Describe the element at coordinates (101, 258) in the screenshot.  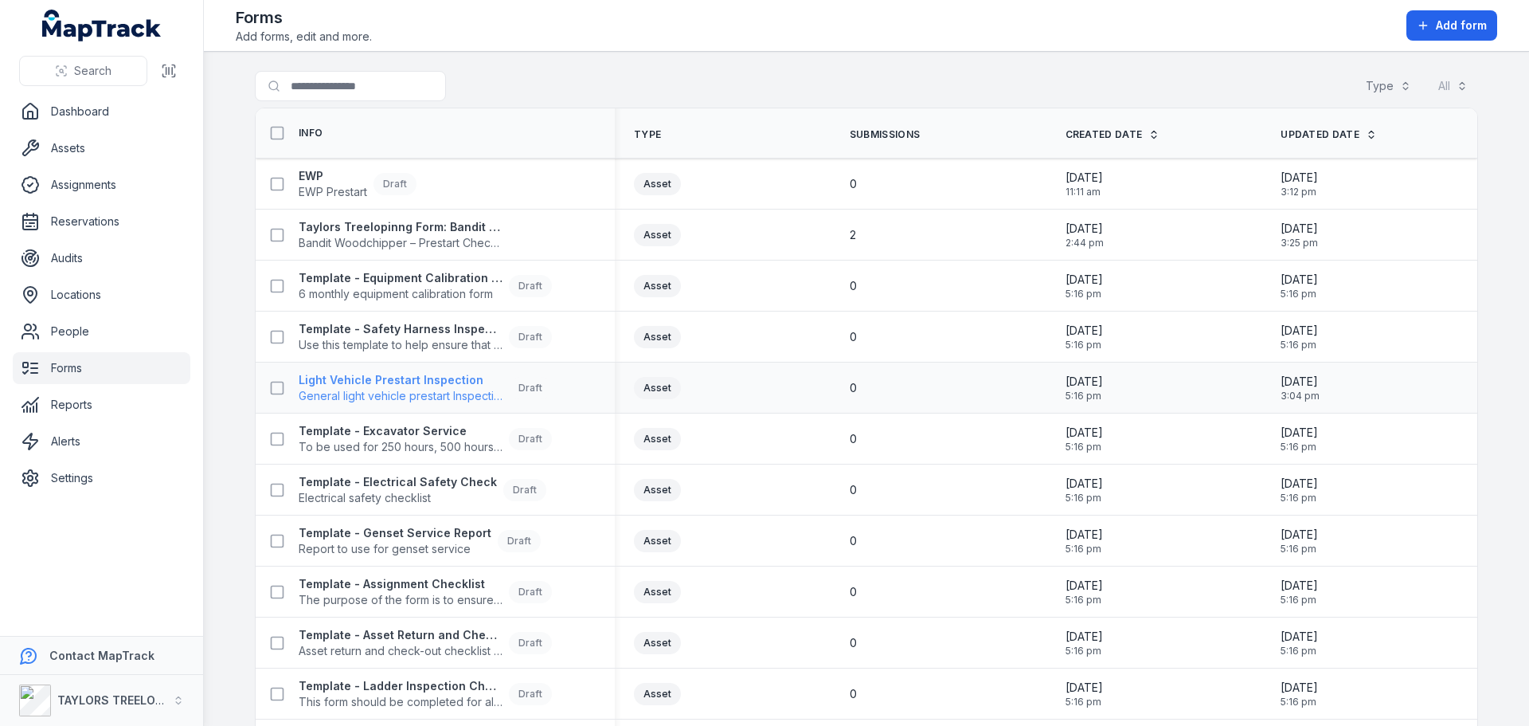
I see `a: Audits` at that location.